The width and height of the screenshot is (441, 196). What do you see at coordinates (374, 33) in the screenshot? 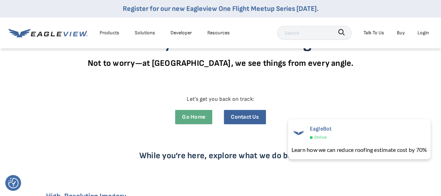
I see `div: Talk To Us` at bounding box center [374, 33].